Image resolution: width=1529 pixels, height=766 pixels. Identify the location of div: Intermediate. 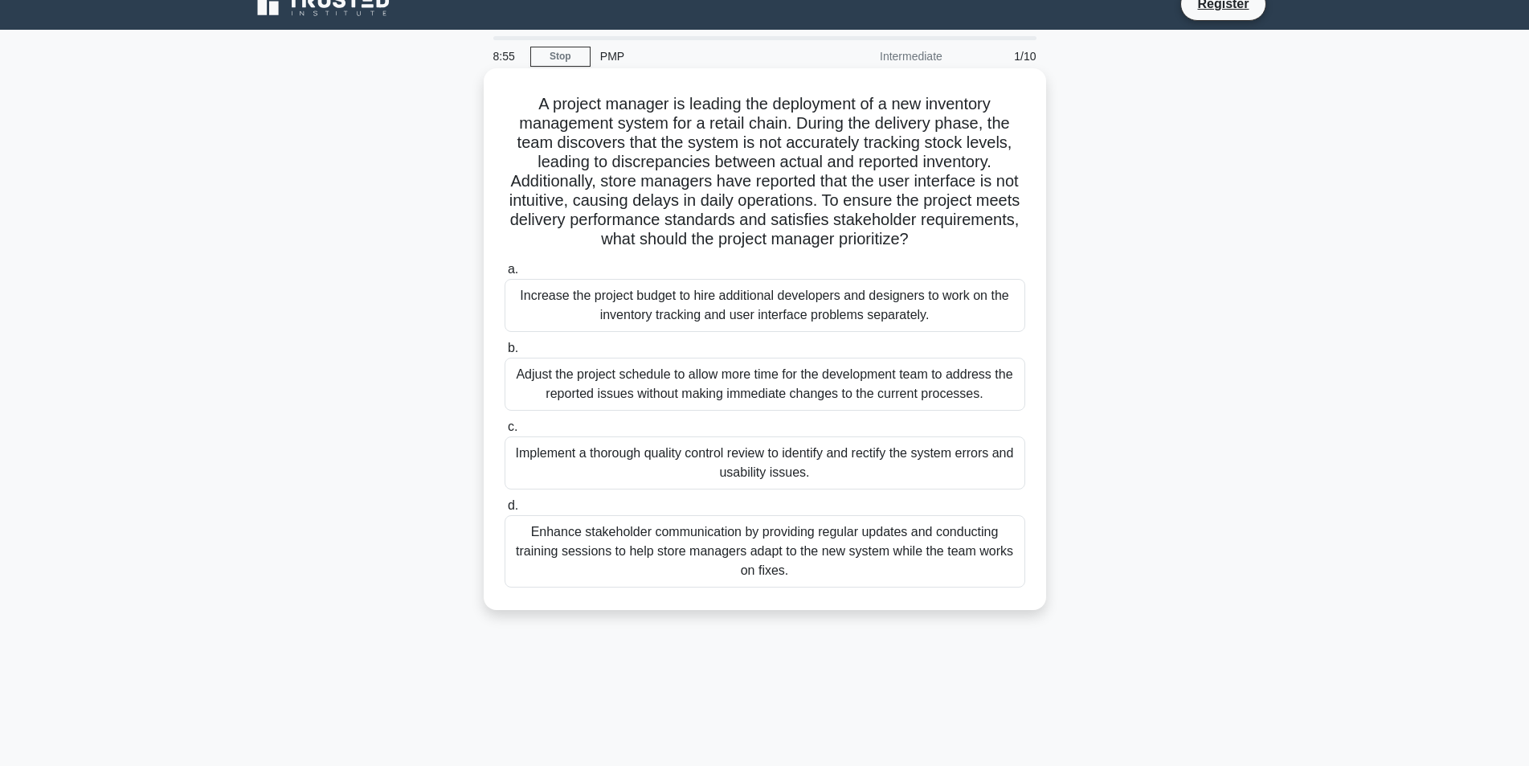
(882, 56).